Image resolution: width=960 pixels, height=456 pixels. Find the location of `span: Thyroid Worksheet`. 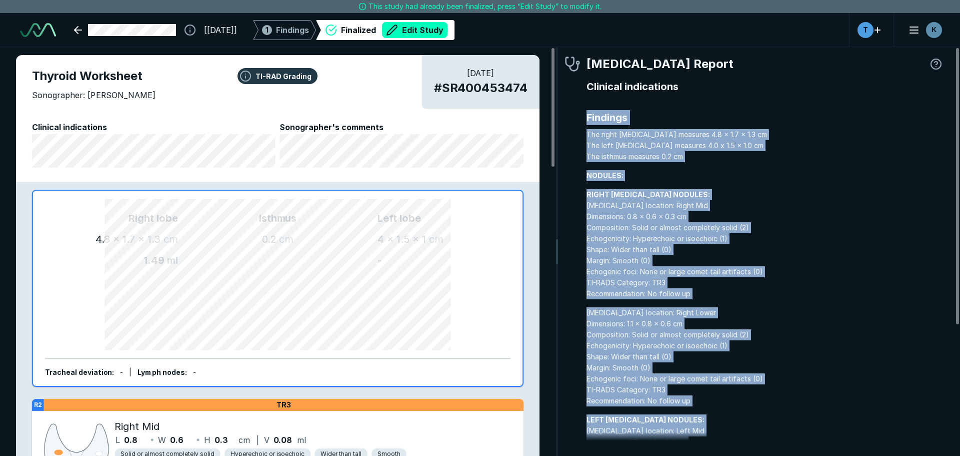

span: Thyroid Worksheet is located at coordinates (278, 76).